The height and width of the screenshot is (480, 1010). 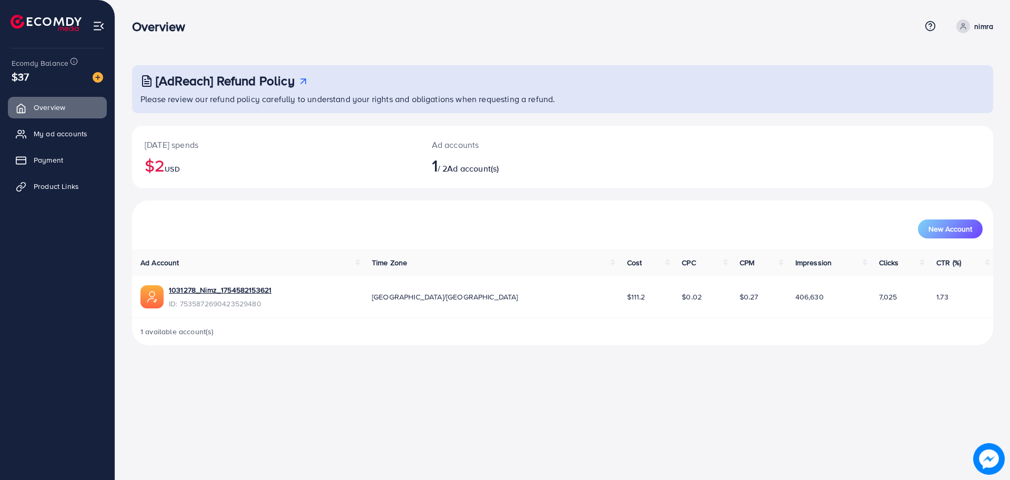 I want to click on span: 1 available account(s), so click(x=177, y=331).